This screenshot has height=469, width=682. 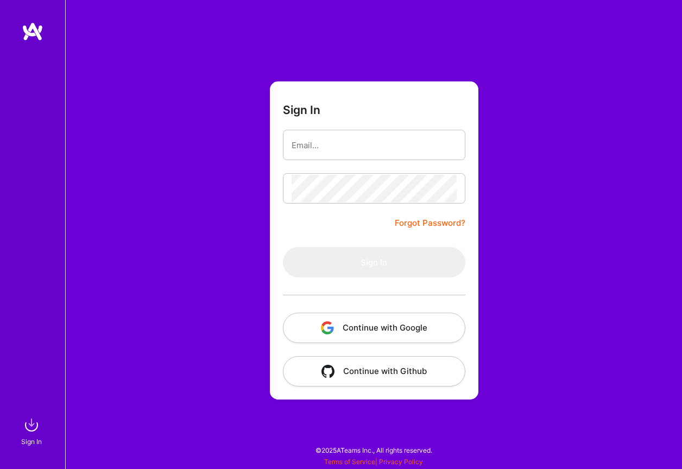 What do you see at coordinates (33, 430) in the screenshot?
I see `a: sign inSign In` at bounding box center [33, 430].